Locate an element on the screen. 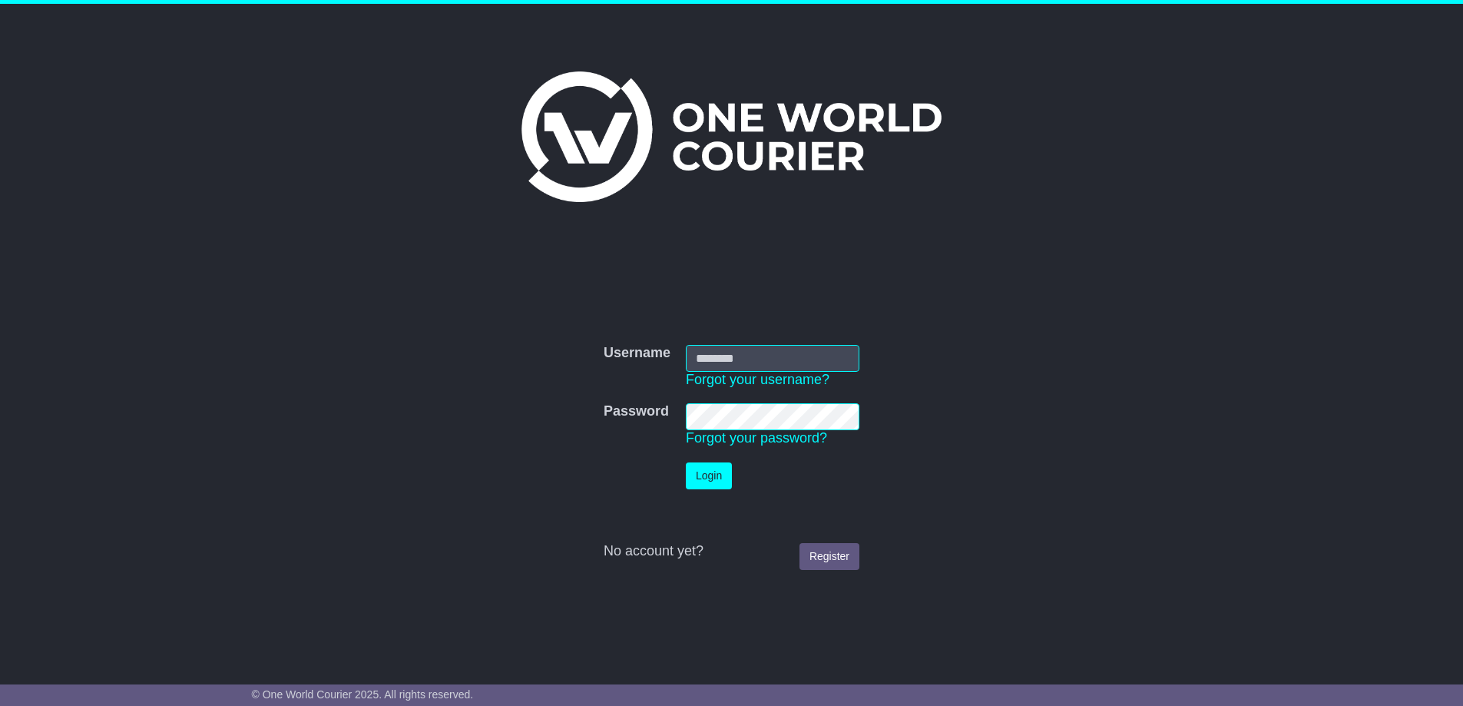  label: Password is located at coordinates (636, 412).